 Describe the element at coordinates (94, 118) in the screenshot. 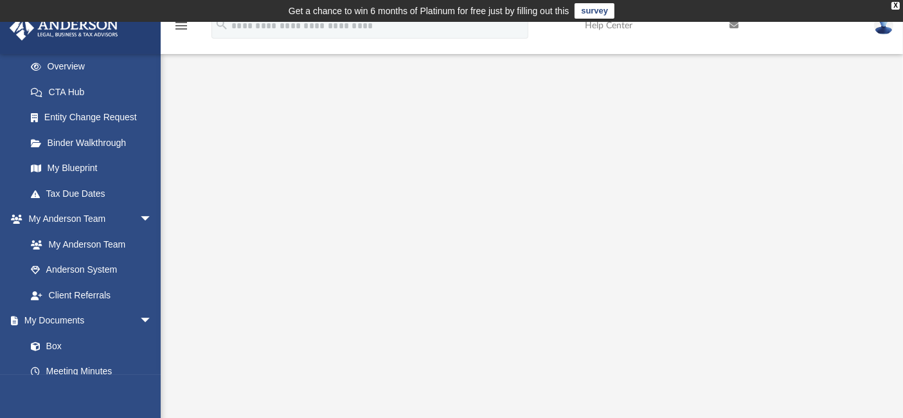

I see `a: Entity Change Request` at that location.